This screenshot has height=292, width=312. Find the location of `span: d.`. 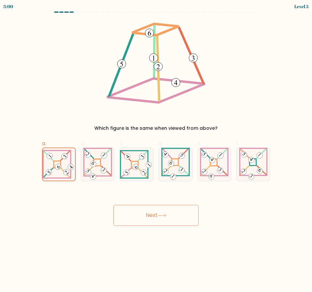

span: d. is located at coordinates (160, 143).